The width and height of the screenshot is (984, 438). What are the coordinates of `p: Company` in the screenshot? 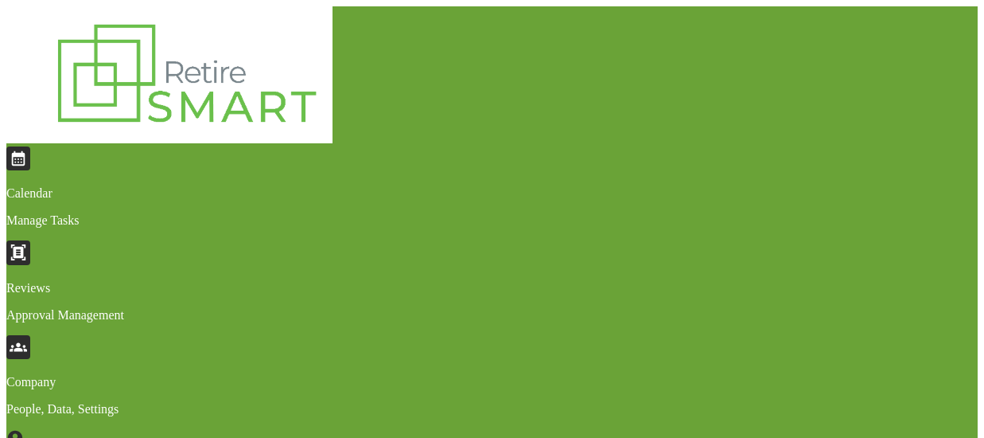 It's located at (492, 382).